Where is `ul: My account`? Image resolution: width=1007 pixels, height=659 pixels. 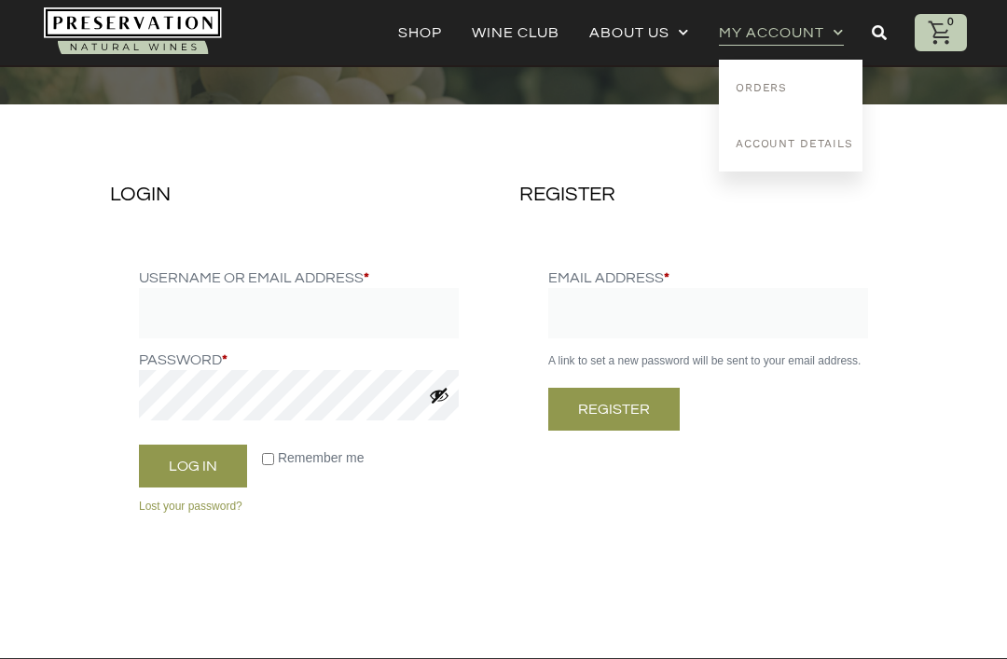 ul: My account is located at coordinates (790, 116).